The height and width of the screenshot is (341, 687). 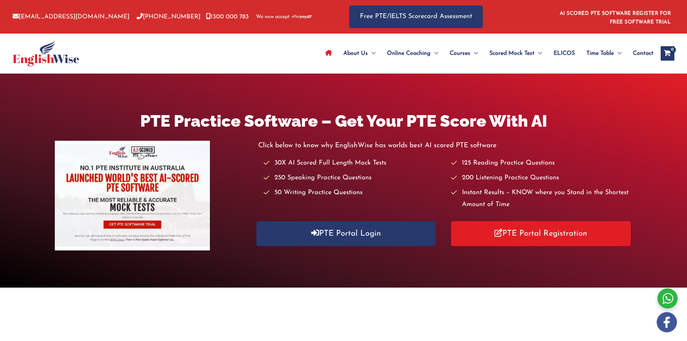 I want to click on img: white-facebook.png, so click(x=667, y=322).